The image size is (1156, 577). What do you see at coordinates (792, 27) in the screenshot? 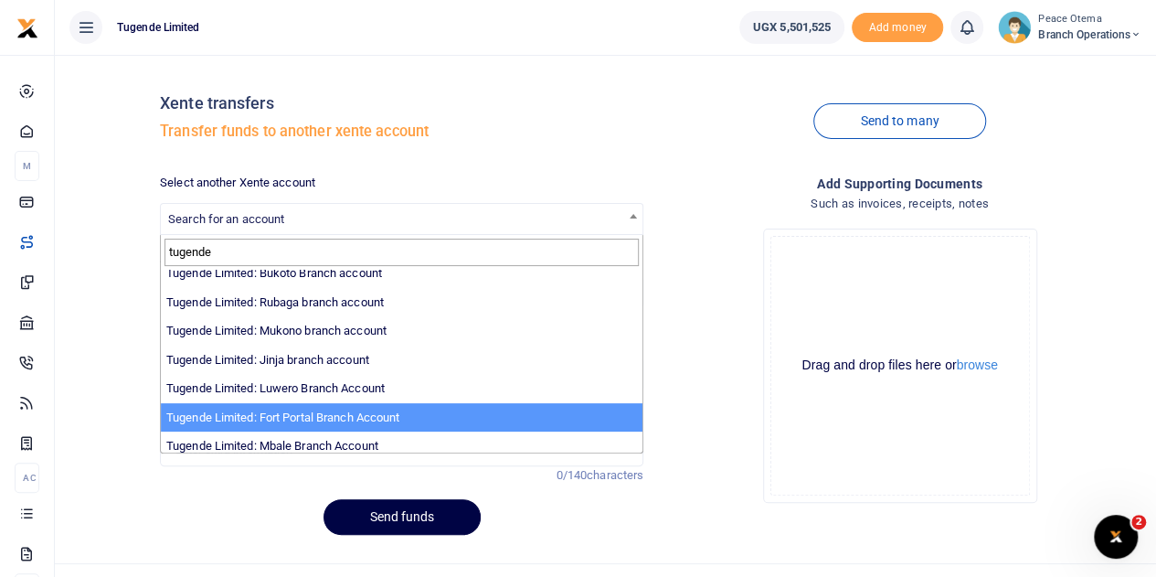
I see `a: UGX 5,501,525` at bounding box center [792, 27].